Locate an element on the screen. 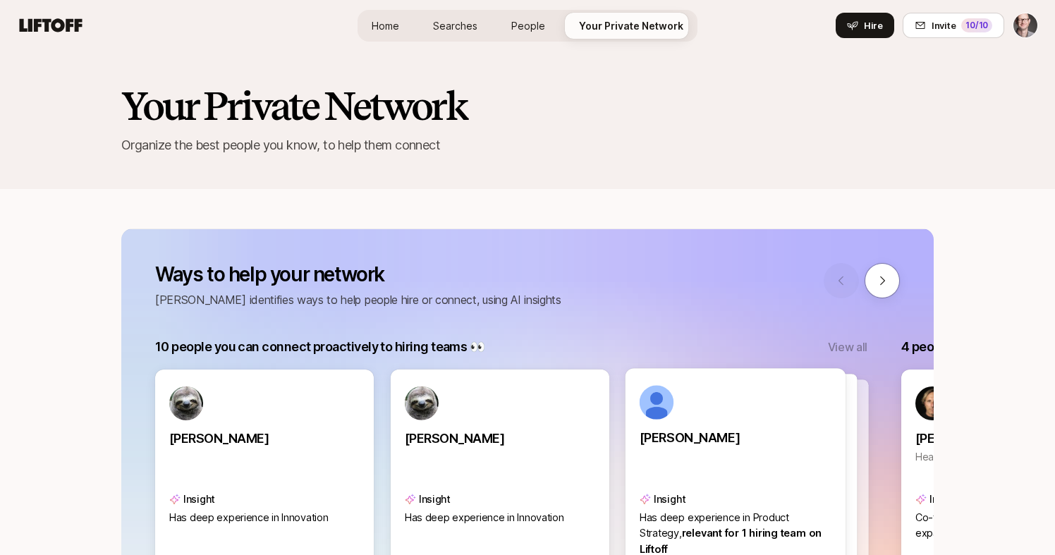  p: 10 people you can connect proactively to hiring teams 👀 is located at coordinates (320, 347).